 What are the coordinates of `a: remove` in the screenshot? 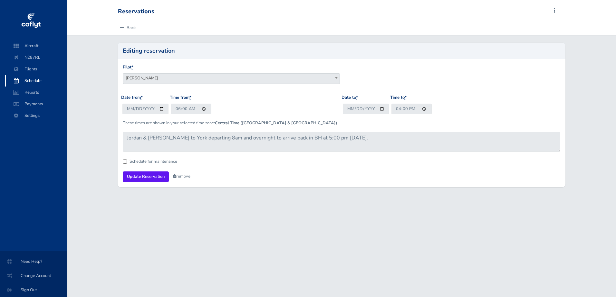 It's located at (182, 176).